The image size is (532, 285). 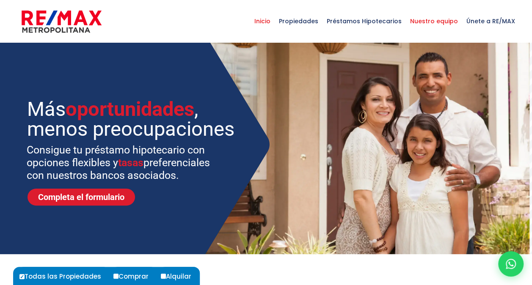 I want to click on span: Inicio, so click(x=263, y=21).